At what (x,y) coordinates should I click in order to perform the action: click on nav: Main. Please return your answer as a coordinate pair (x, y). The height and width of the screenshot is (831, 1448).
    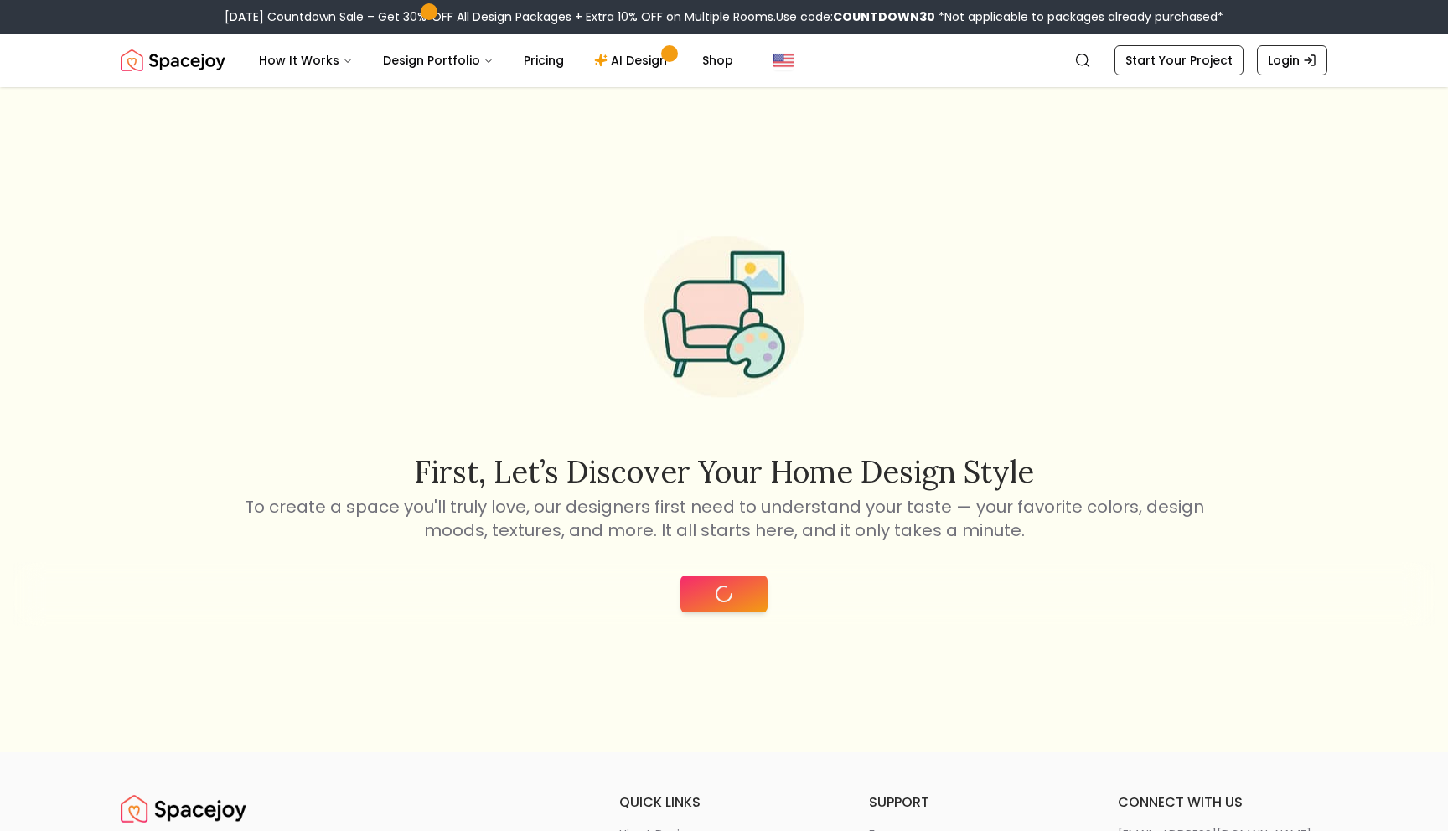
    Looking at the image, I should click on (496, 60).